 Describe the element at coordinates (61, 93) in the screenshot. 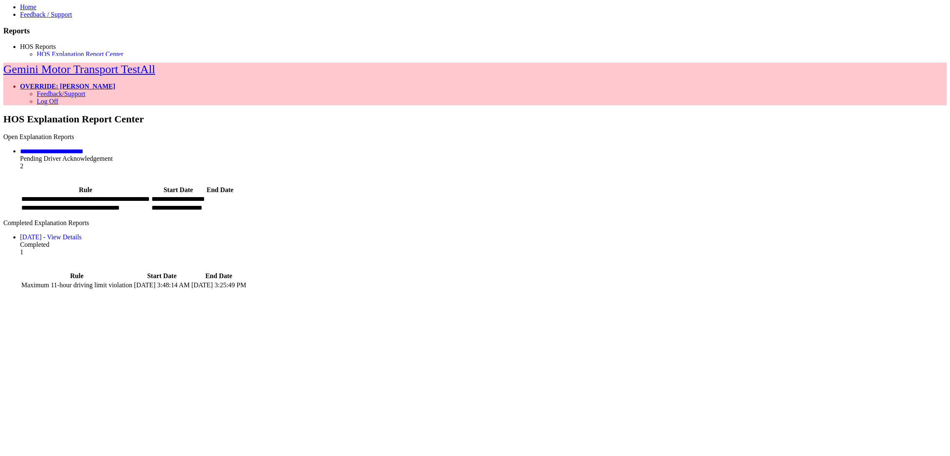

I see `a: Feedback/Support` at that location.